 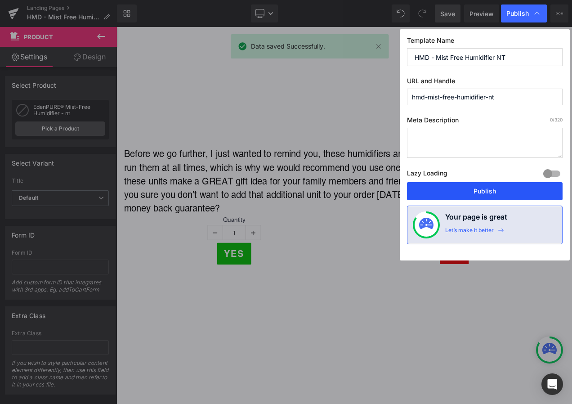 What do you see at coordinates (485, 42) in the screenshot?
I see `label: Template Name` at bounding box center [485, 42].